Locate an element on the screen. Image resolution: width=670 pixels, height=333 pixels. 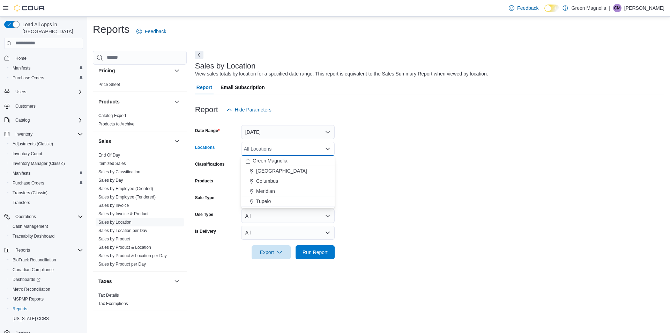
a: Sales by Location is located at coordinates (115, 222).